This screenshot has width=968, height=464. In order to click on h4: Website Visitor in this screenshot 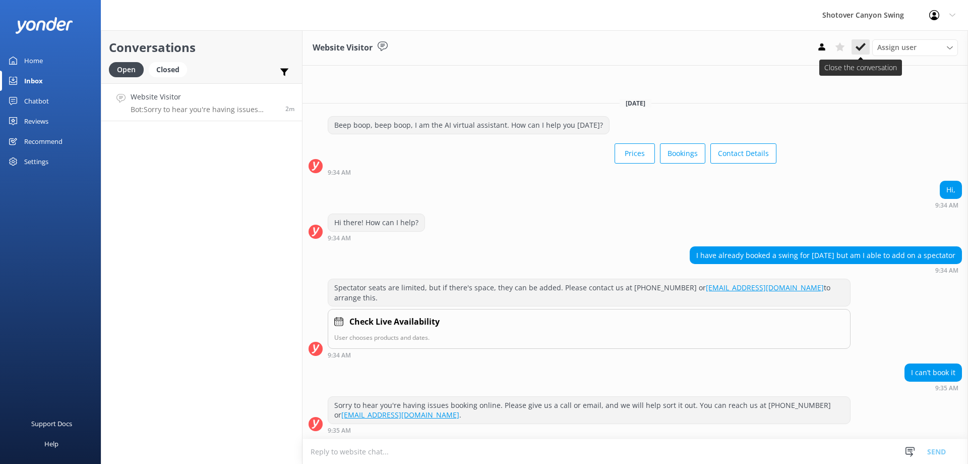, I will do `click(204, 97)`.